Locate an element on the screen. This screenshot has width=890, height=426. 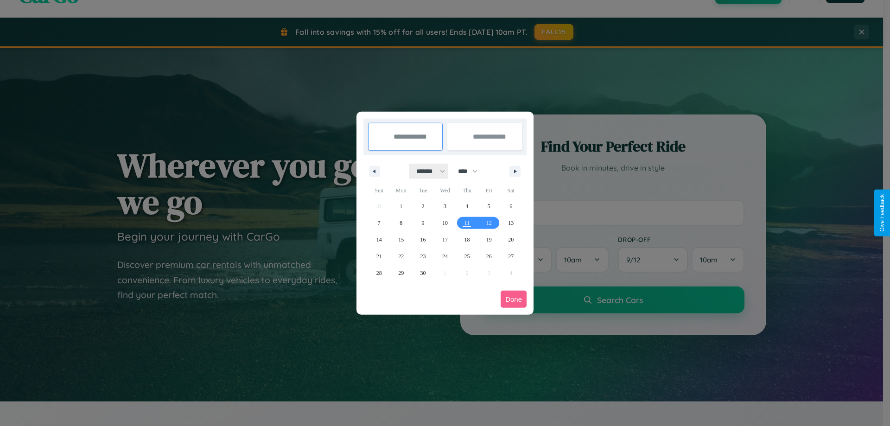
span: Tue is located at coordinates (423, 191).